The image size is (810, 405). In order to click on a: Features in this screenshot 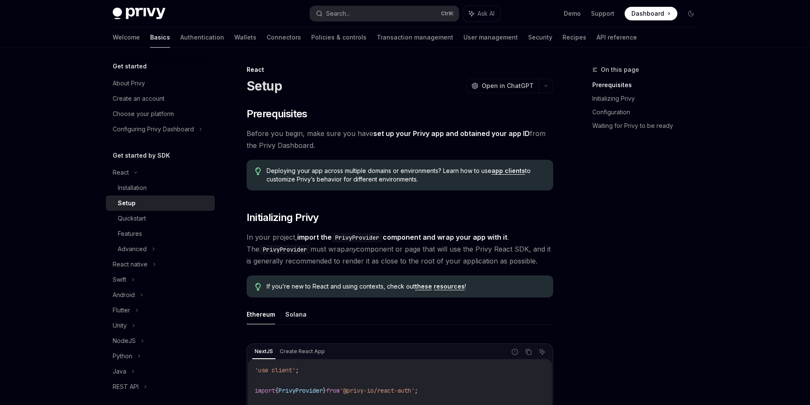, I will do `click(160, 234)`.